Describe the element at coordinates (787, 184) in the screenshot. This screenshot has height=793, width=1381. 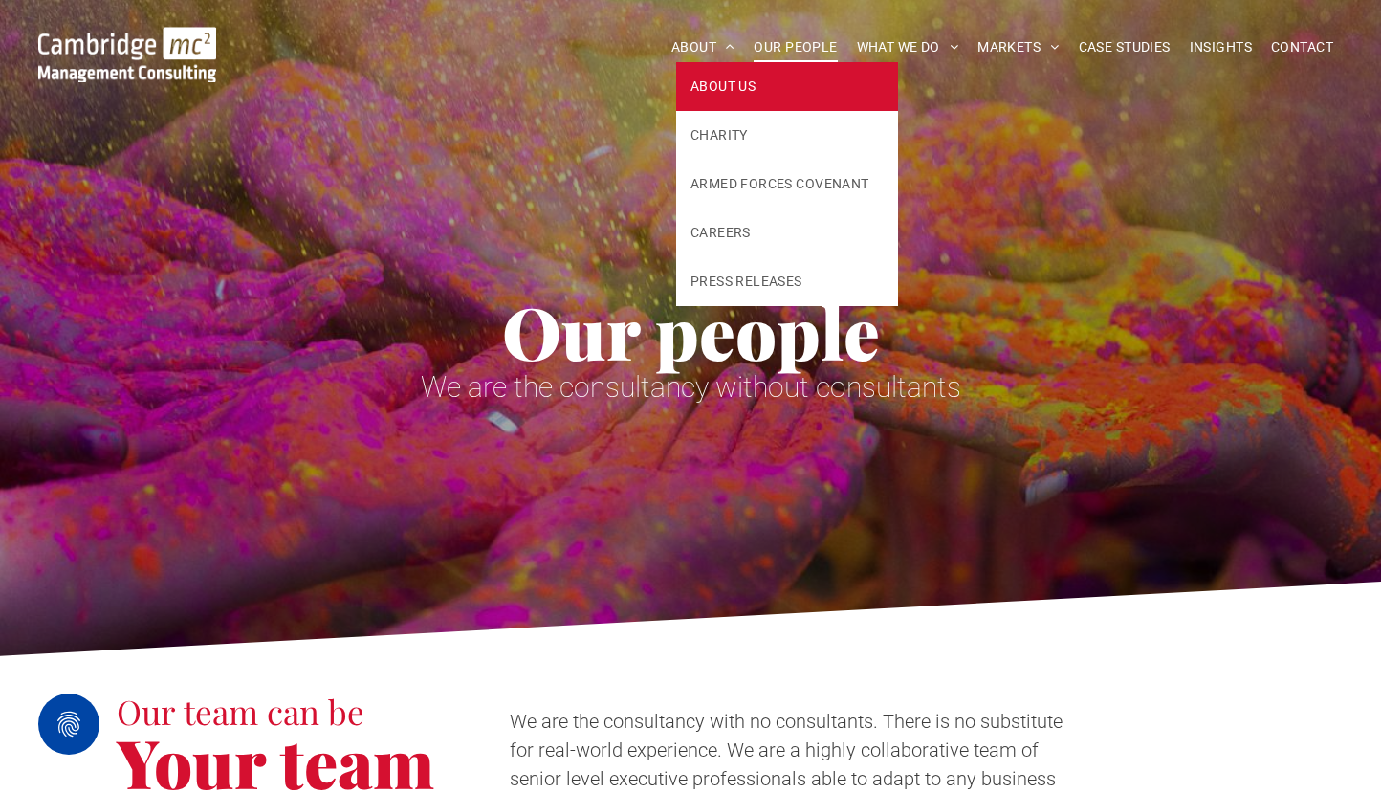
I see `a: ARMED FORCES COVENANT` at that location.